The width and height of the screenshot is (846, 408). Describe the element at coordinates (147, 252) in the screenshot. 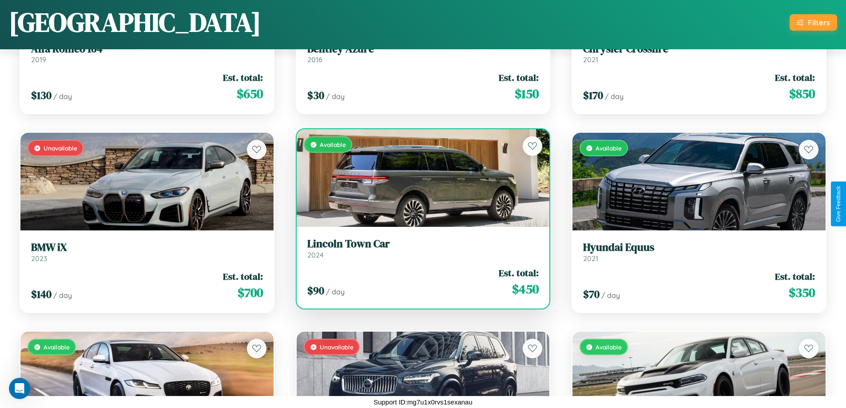

I see `a: BMW iX2023` at that location.